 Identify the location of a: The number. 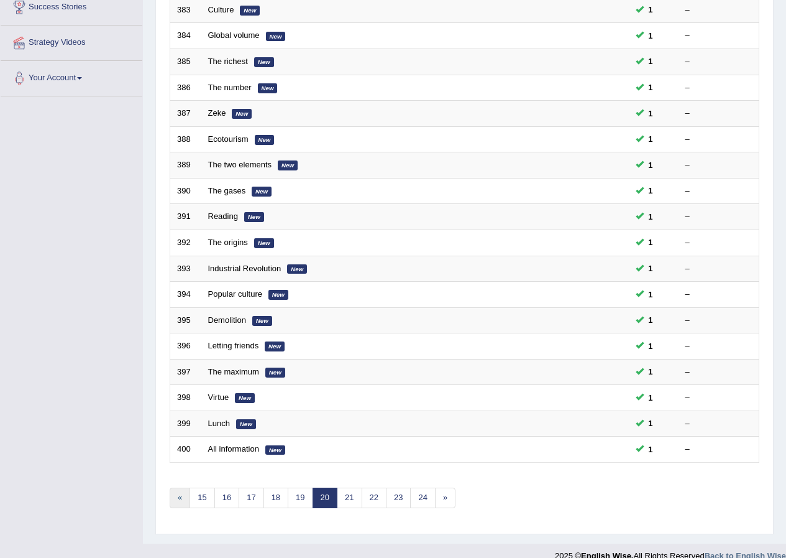
(230, 87).